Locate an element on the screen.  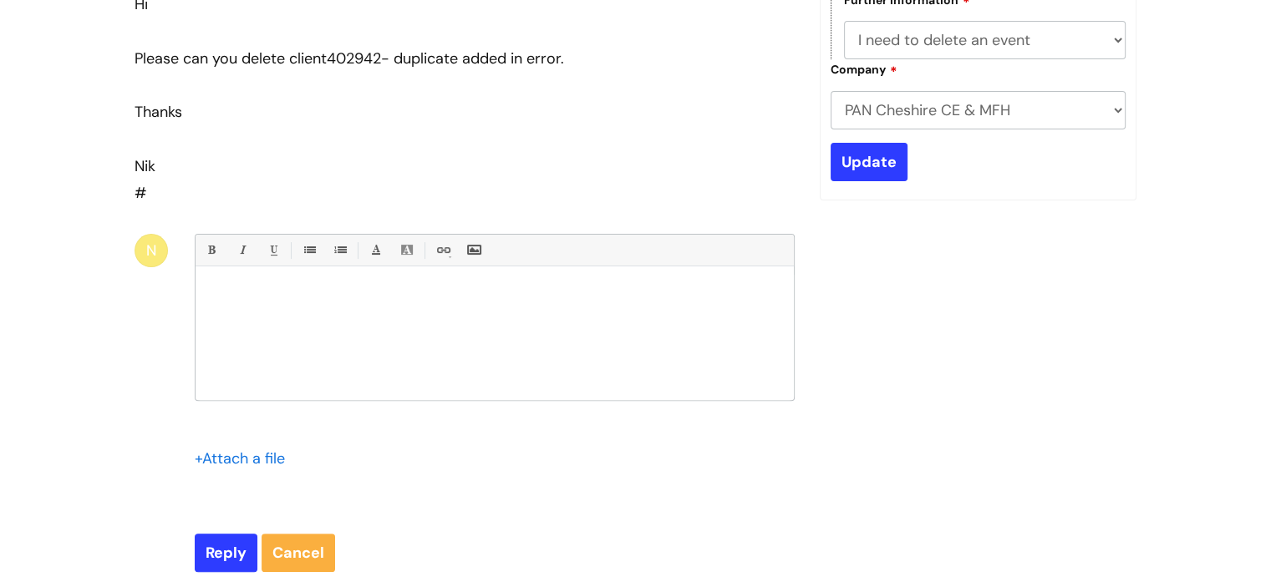
a: Link is located at coordinates (442, 250).